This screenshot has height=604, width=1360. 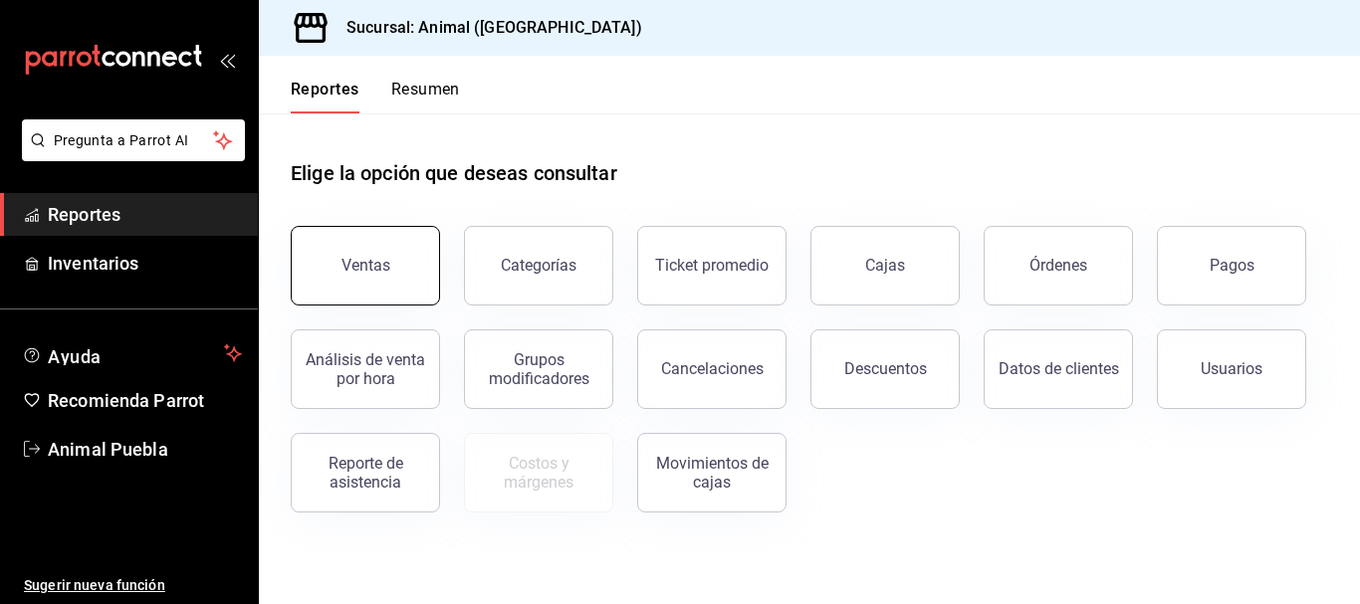 What do you see at coordinates (539, 473) in the screenshot?
I see `div: Costos y márgenes` at bounding box center [539, 473].